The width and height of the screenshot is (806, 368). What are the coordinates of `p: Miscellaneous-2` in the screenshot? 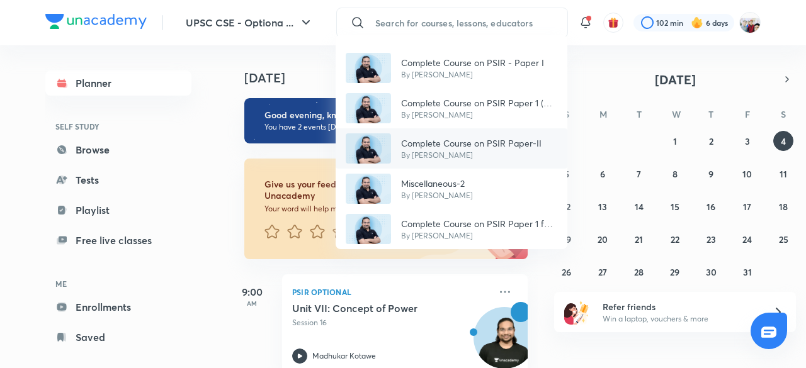 It's located at (437, 183).